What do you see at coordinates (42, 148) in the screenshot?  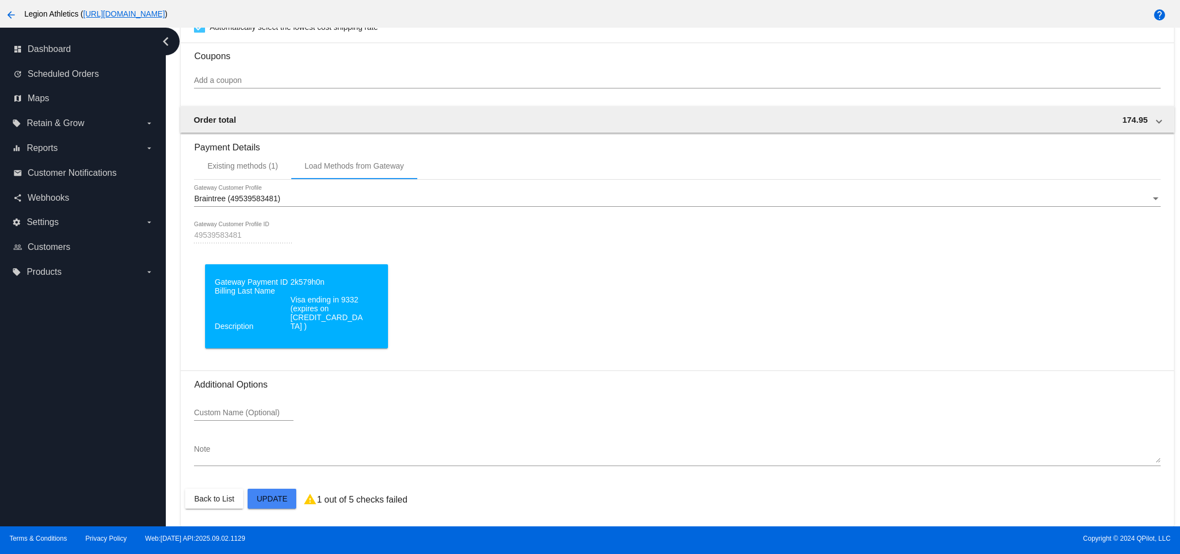 I see `span: Reports` at bounding box center [42, 148].